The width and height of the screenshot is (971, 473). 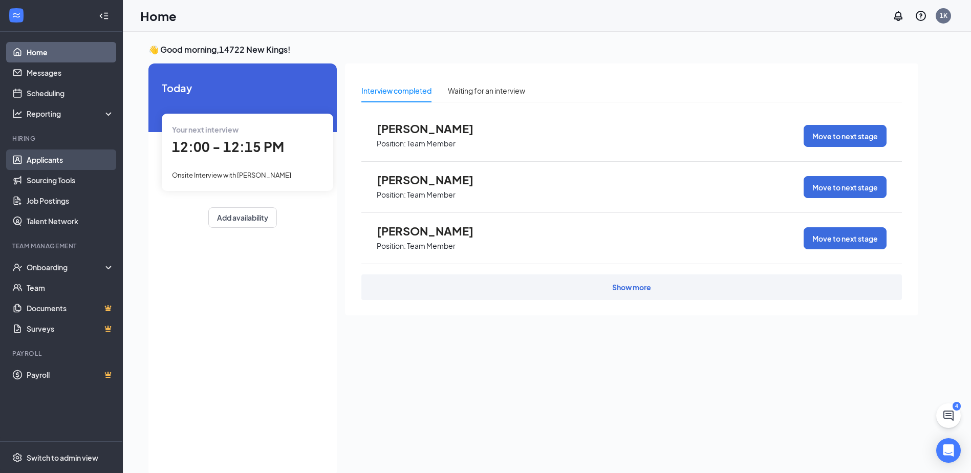 What do you see at coordinates (486, 91) in the screenshot?
I see `div: Waiting for an interview` at bounding box center [486, 91].